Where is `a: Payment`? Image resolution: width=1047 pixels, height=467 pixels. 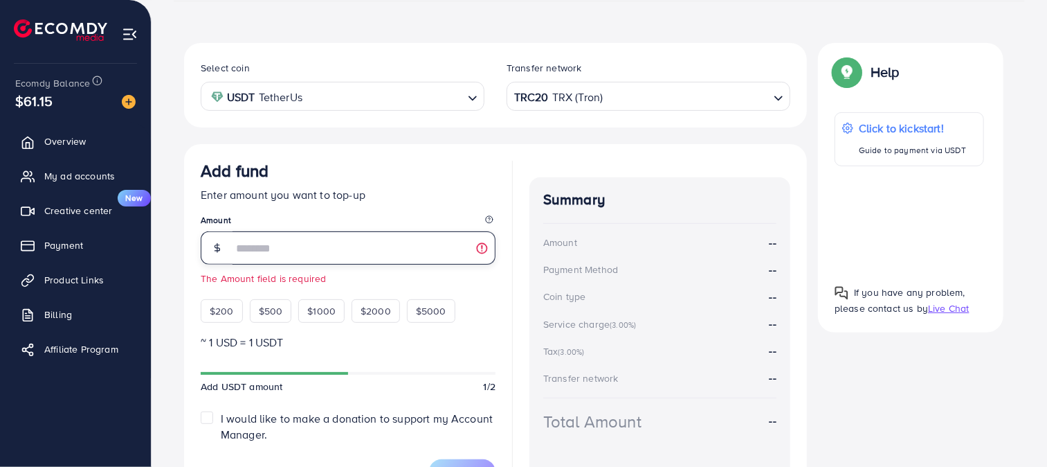 a: Payment is located at coordinates (75, 245).